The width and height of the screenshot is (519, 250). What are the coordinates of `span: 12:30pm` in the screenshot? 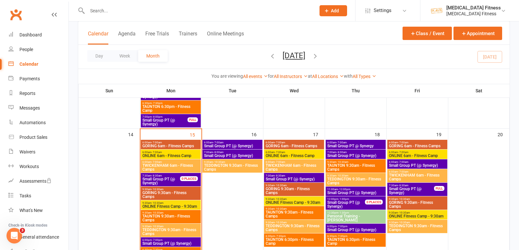 It's located at (356, 212).